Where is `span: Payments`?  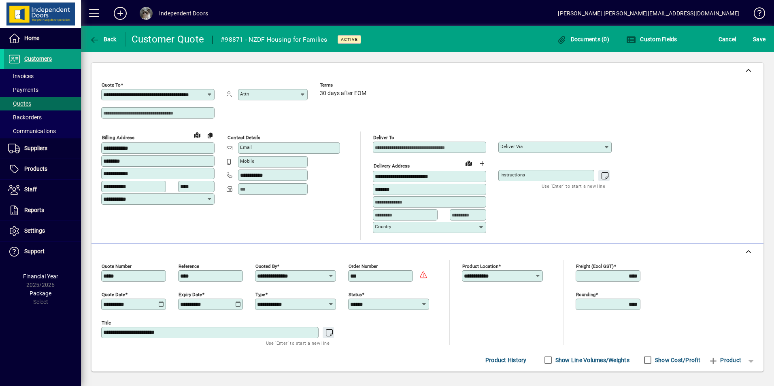 span: Payments is located at coordinates (23, 90).